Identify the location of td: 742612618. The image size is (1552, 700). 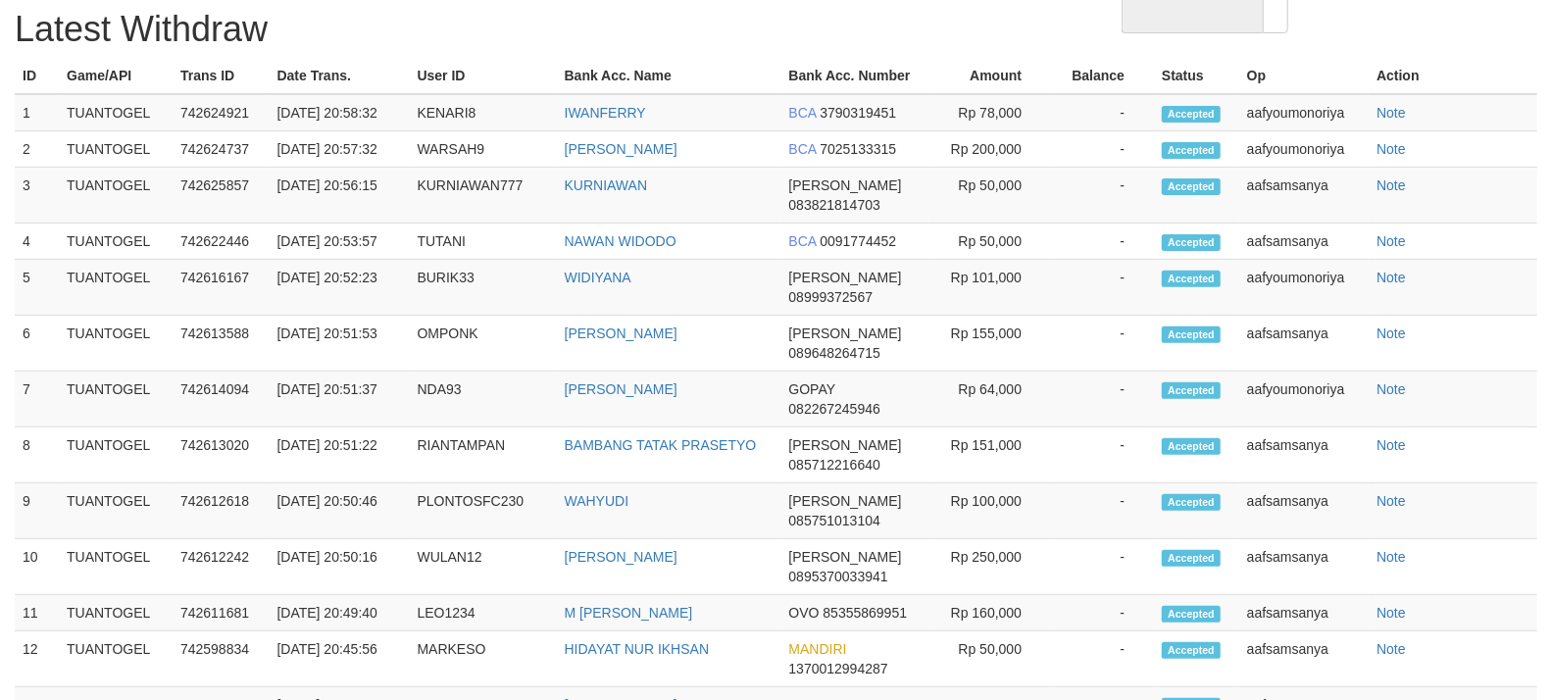
(221, 511).